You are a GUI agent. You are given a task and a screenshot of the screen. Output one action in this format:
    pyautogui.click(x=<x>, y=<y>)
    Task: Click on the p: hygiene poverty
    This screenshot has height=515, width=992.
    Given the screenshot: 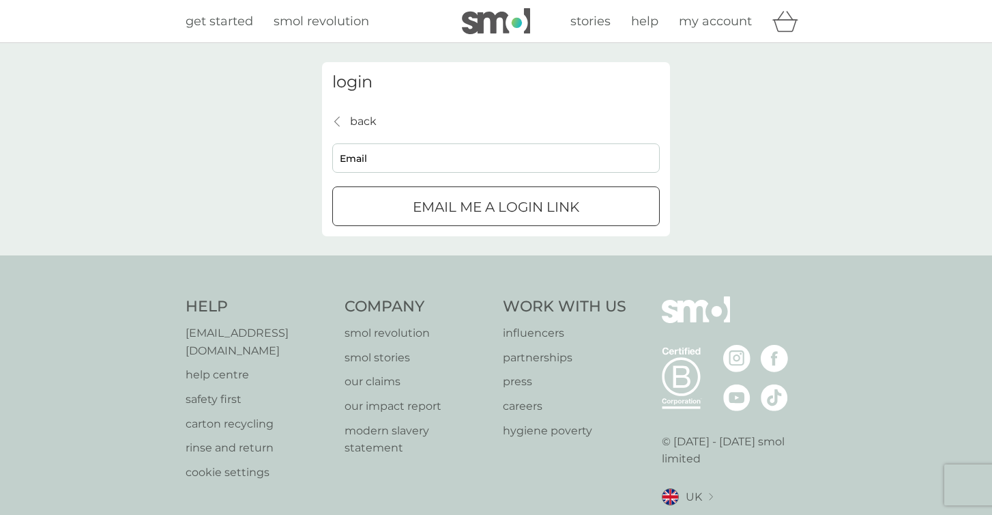 What is the action you would take?
    pyautogui.click(x=564, y=431)
    